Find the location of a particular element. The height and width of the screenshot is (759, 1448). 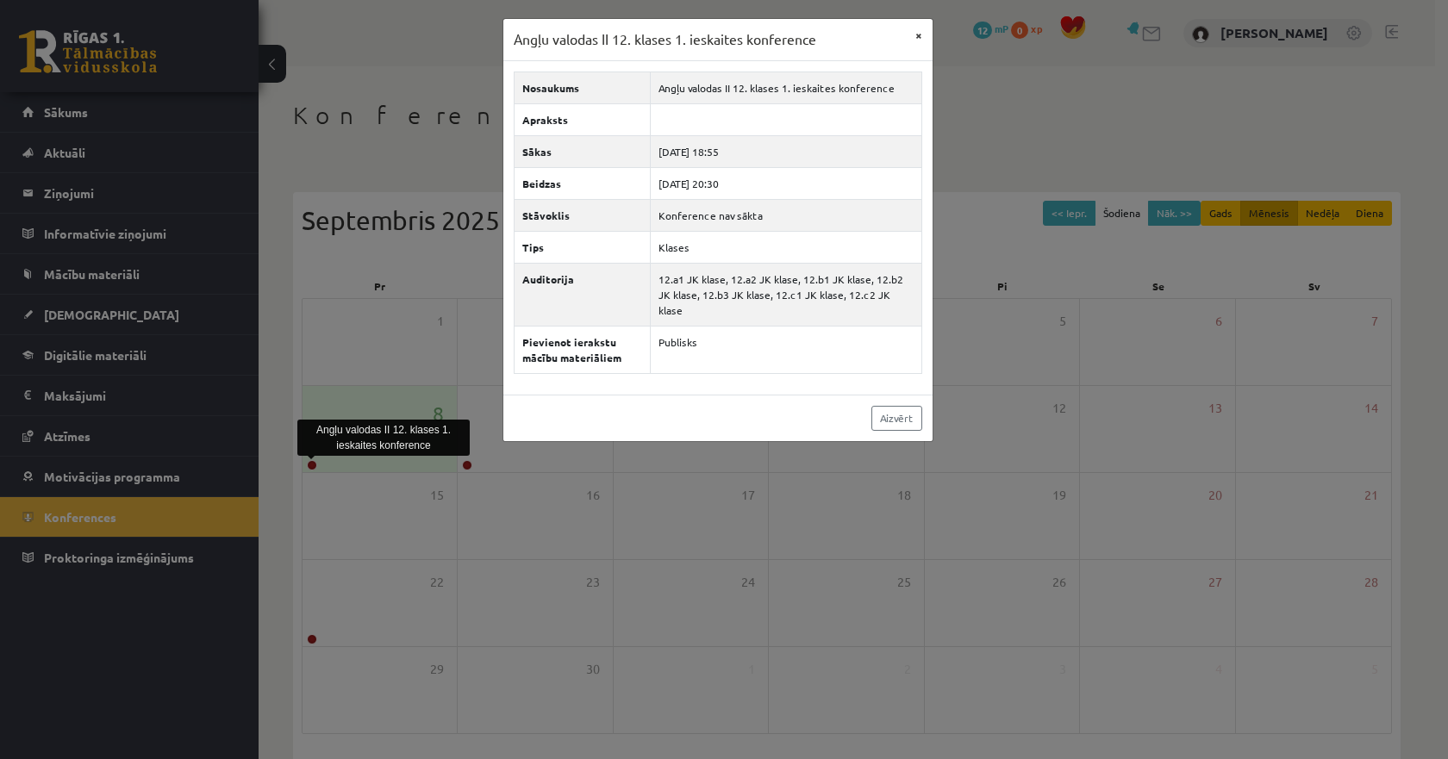

th: Tips is located at coordinates (582, 247).